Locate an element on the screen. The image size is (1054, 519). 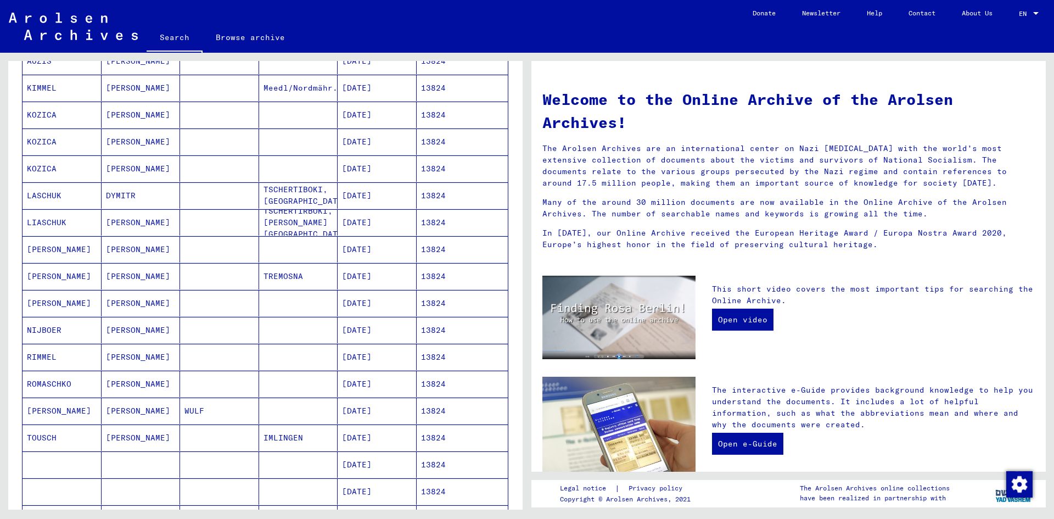
mat-cell: LIASCHUK is located at coordinates (62, 222).